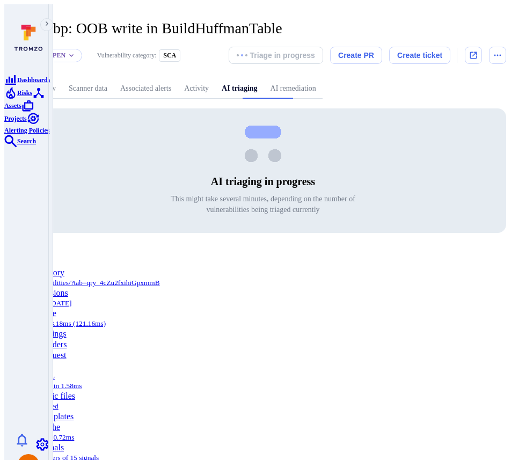 This screenshot has height=460, width=526. I want to click on small: 7 queries in 1.58ms, so click(54, 385).